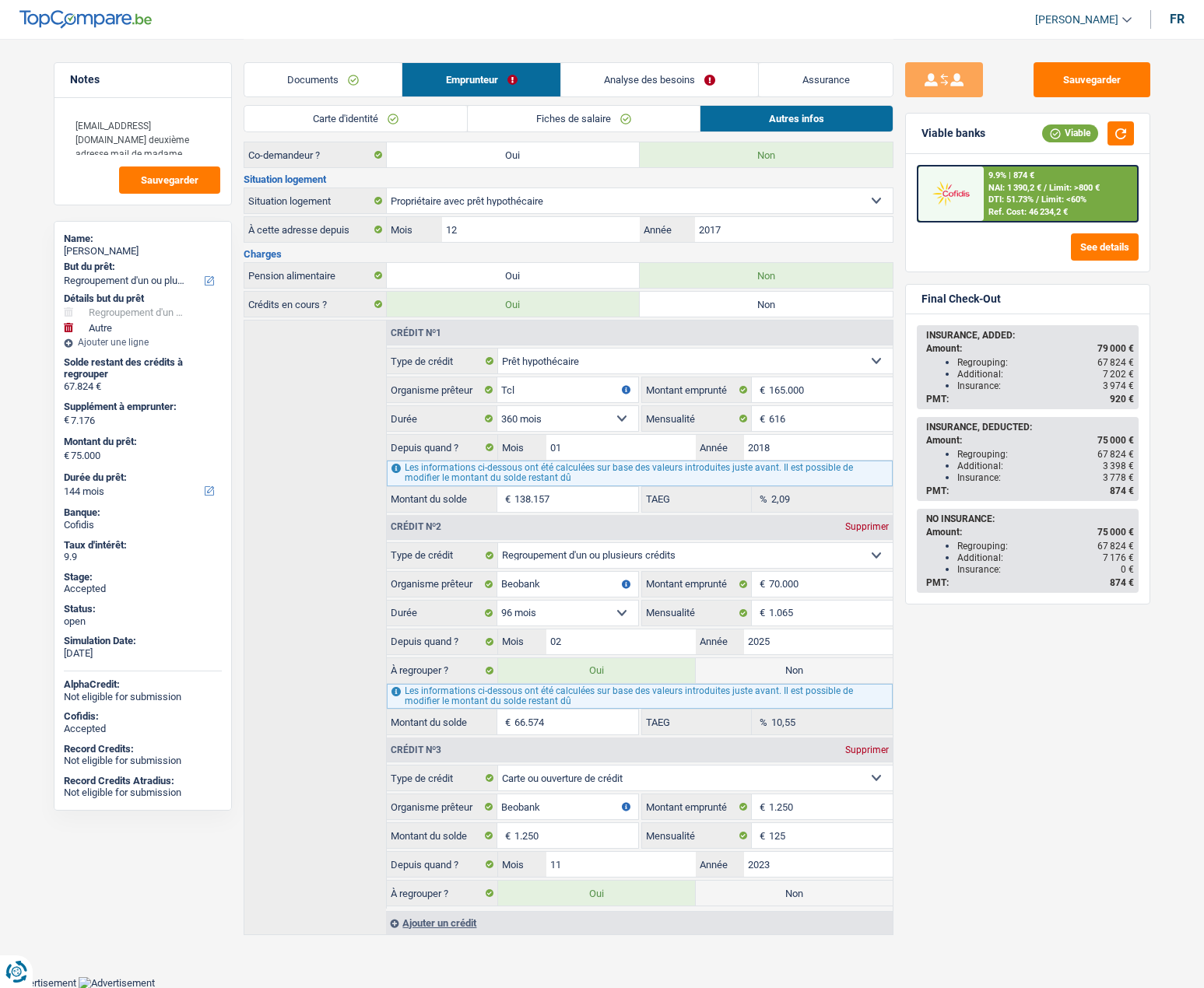 The width and height of the screenshot is (1204, 988). I want to click on button: See details, so click(1104, 246).